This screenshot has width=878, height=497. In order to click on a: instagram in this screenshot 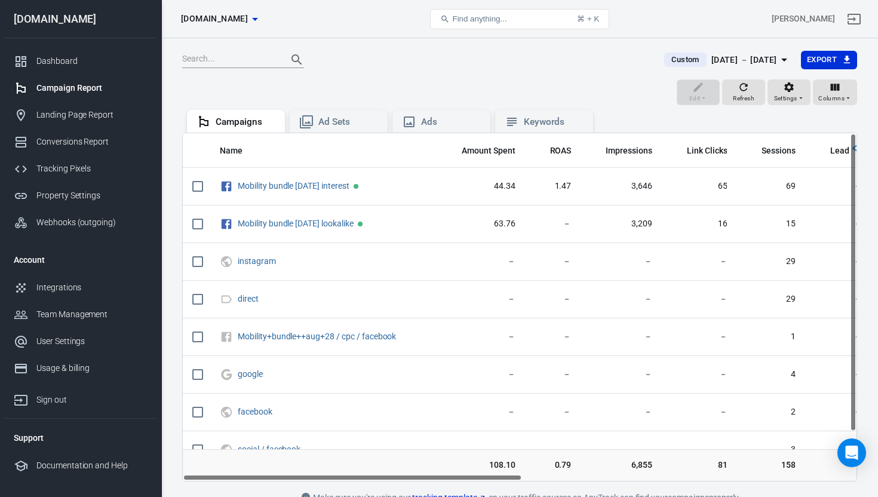, I will do `click(257, 261)`.